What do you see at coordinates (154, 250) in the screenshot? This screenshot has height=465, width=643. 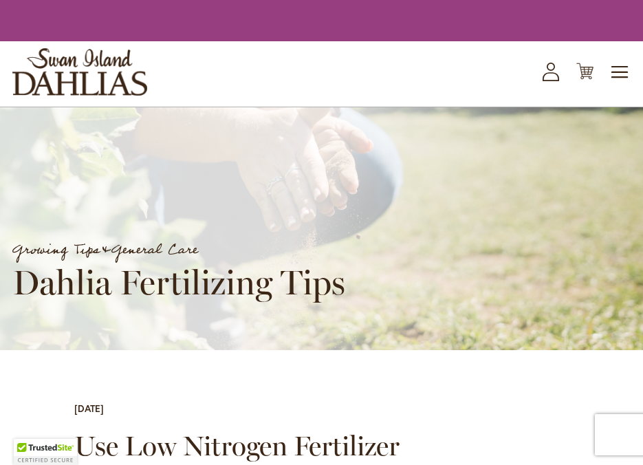 I see `a: General Care` at bounding box center [154, 250].